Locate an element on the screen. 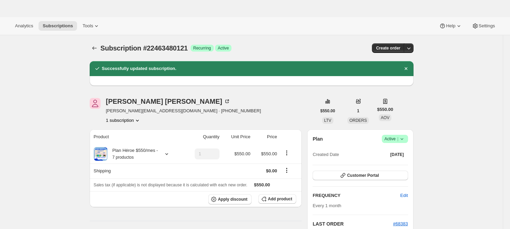  th: Unit Price is located at coordinates (237, 137).